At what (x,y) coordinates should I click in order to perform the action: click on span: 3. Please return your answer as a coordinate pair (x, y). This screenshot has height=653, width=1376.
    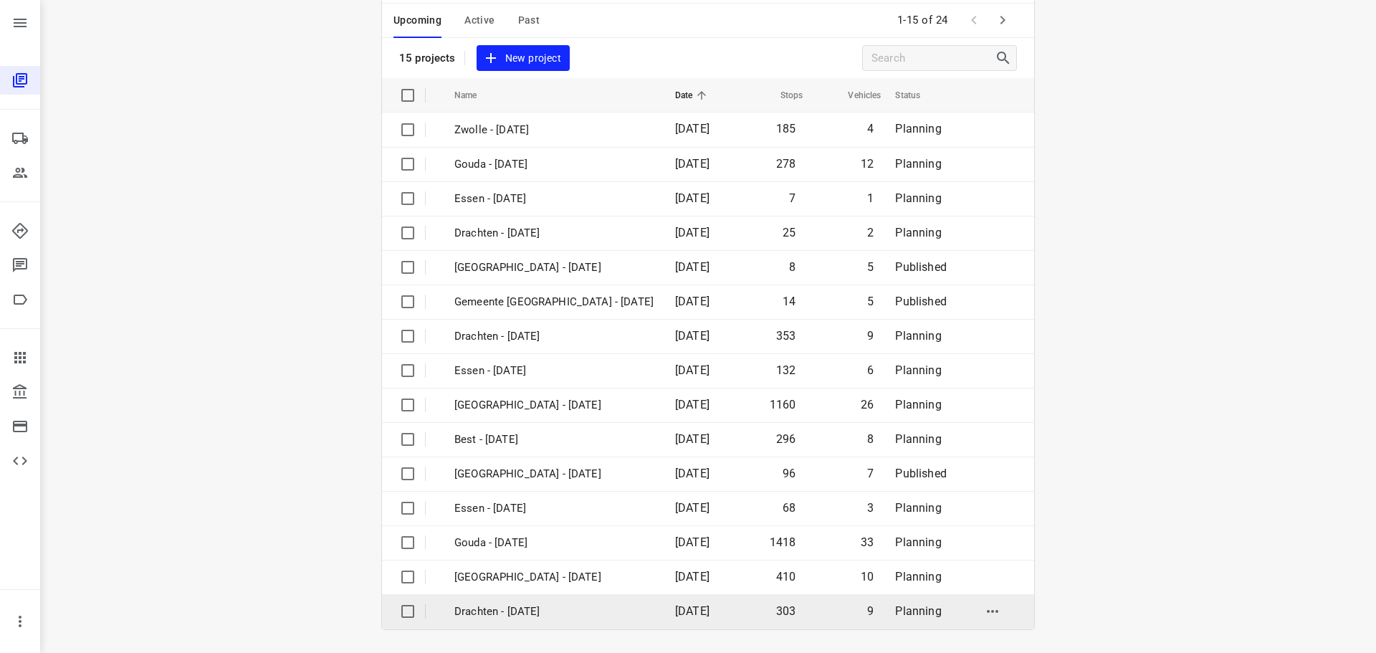
    Looking at the image, I should click on (870, 508).